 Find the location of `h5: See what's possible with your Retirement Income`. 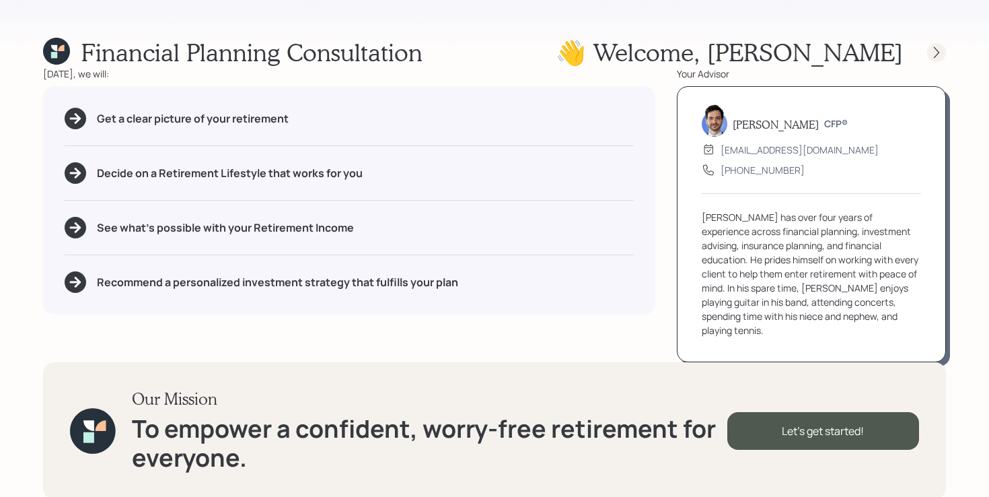

h5: See what's possible with your Retirement Income is located at coordinates (225, 227).